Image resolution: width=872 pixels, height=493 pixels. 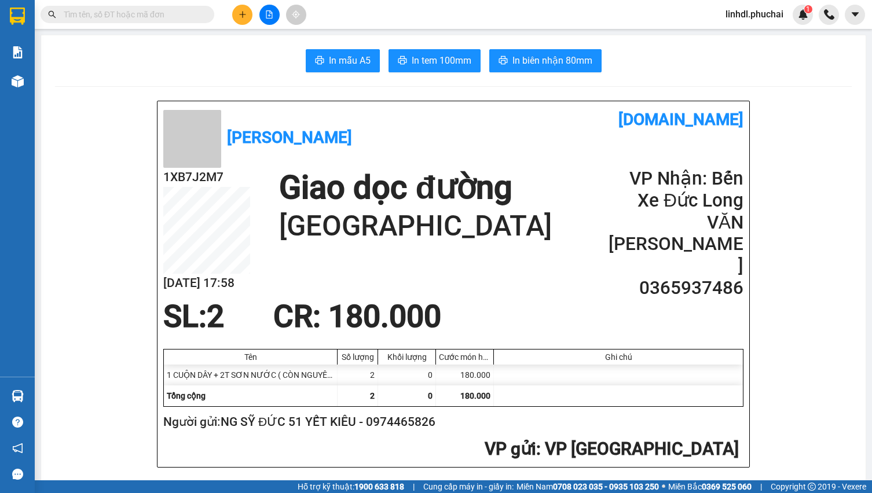 What do you see at coordinates (379, 487) in the screenshot?
I see `strong: 1900 633 818` at bounding box center [379, 487].